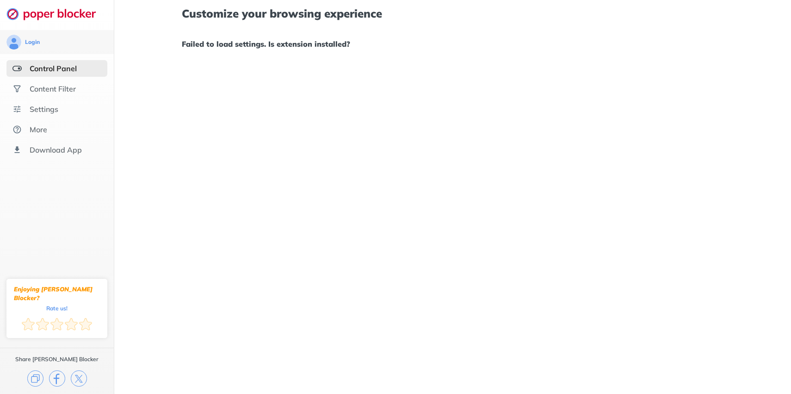 Image resolution: width=791 pixels, height=394 pixels. What do you see at coordinates (55, 150) in the screenshot?
I see `div: Download App` at bounding box center [55, 150].